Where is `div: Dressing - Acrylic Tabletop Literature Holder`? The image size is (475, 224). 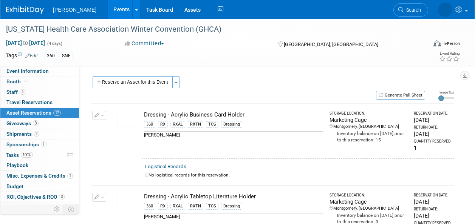
div: Dressing - Acrylic Tabletop Literature Holder is located at coordinates (233, 197).